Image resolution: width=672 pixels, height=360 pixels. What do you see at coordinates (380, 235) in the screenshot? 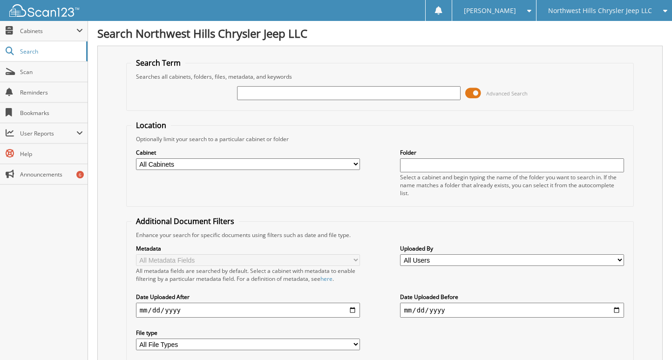
I see `div: Enhance your search for specific documents using filters such as date and file type.` at bounding box center [380, 235].